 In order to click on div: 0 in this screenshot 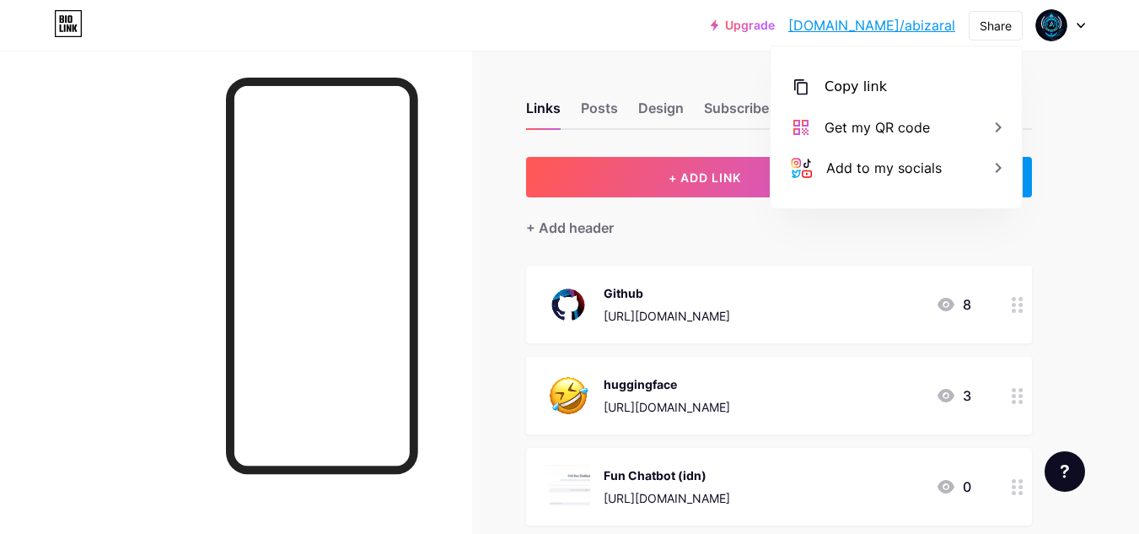, I will do `click(954, 486)`.